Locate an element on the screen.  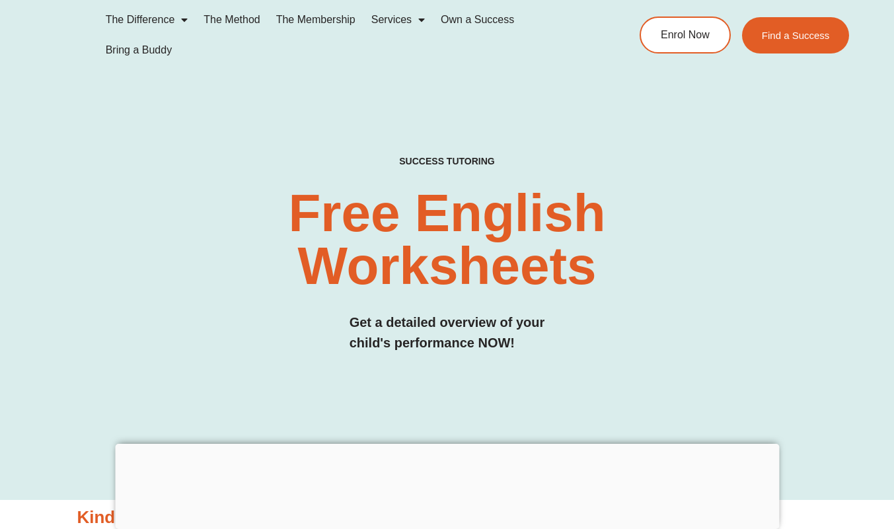
span: Find a Success is located at coordinates (795, 35).